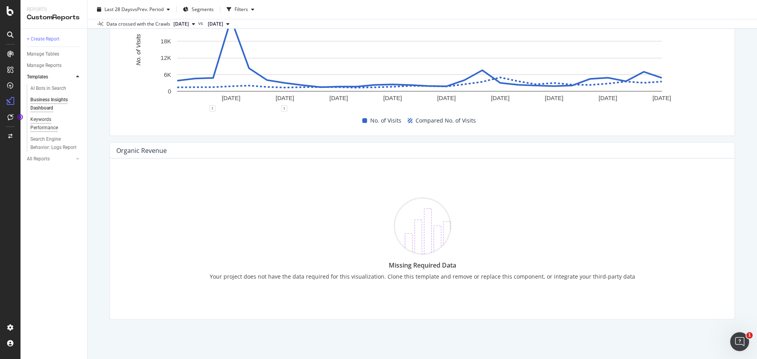  I want to click on span: No. of Visits, so click(385, 121).